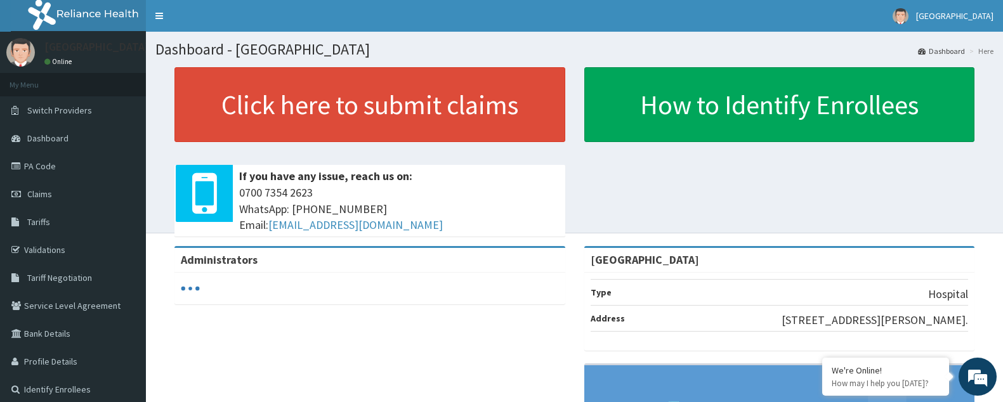 This screenshot has height=402, width=1003. What do you see at coordinates (601, 292) in the screenshot?
I see `b: Type` at bounding box center [601, 292].